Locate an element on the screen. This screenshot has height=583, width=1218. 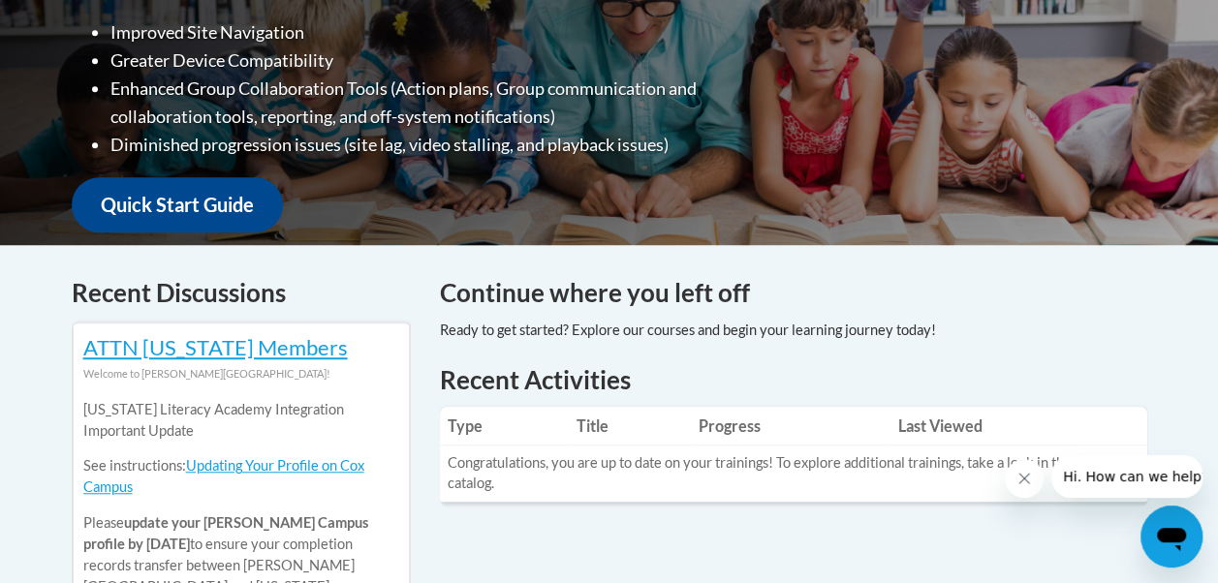
th: Type is located at coordinates (505, 426).